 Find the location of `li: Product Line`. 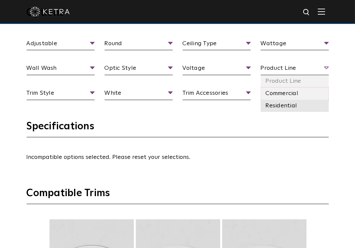

li: Product Line is located at coordinates (295, 81).